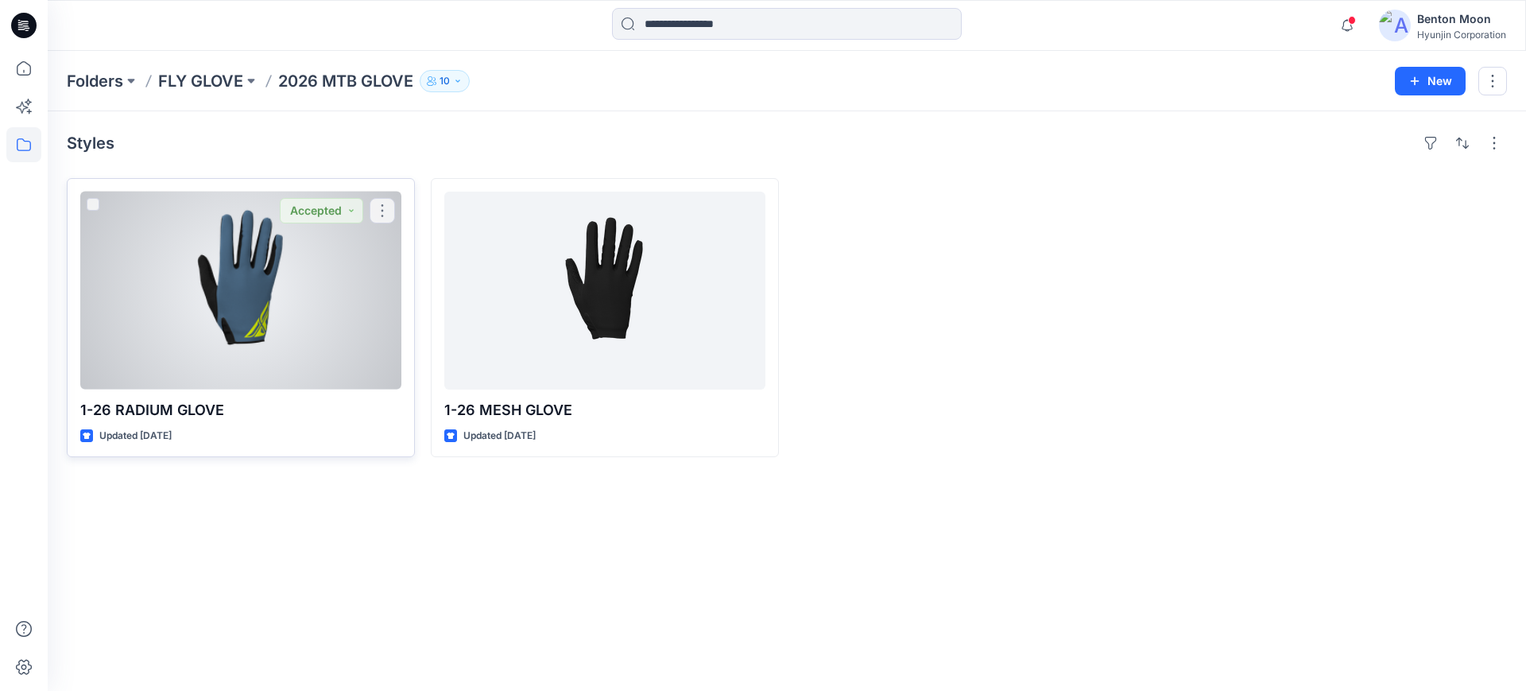 The image size is (1526, 691). Describe the element at coordinates (444, 81) in the screenshot. I see `button: 10` at that location.